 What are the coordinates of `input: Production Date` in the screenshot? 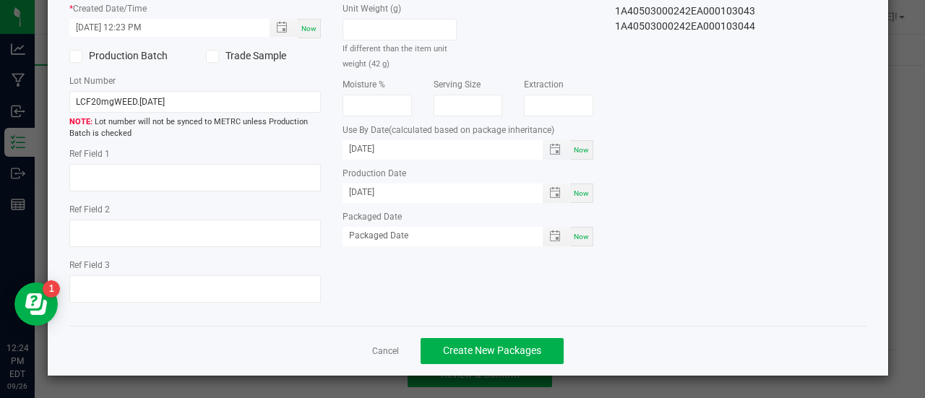 It's located at (435, 192).